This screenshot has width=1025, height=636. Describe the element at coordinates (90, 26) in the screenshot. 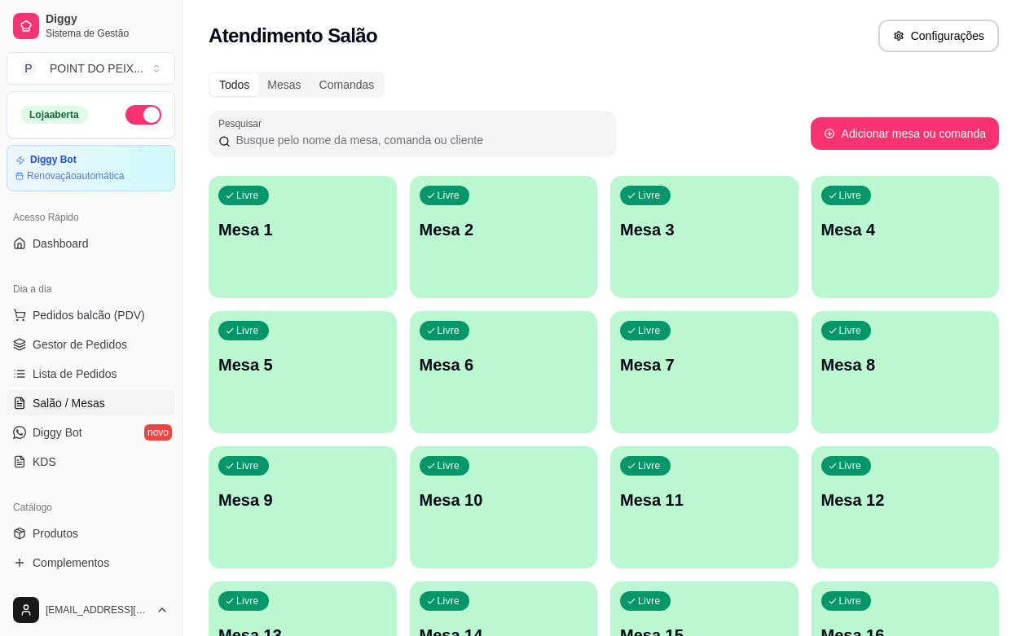

I see `a: DiggySistema de Gestão` at that location.